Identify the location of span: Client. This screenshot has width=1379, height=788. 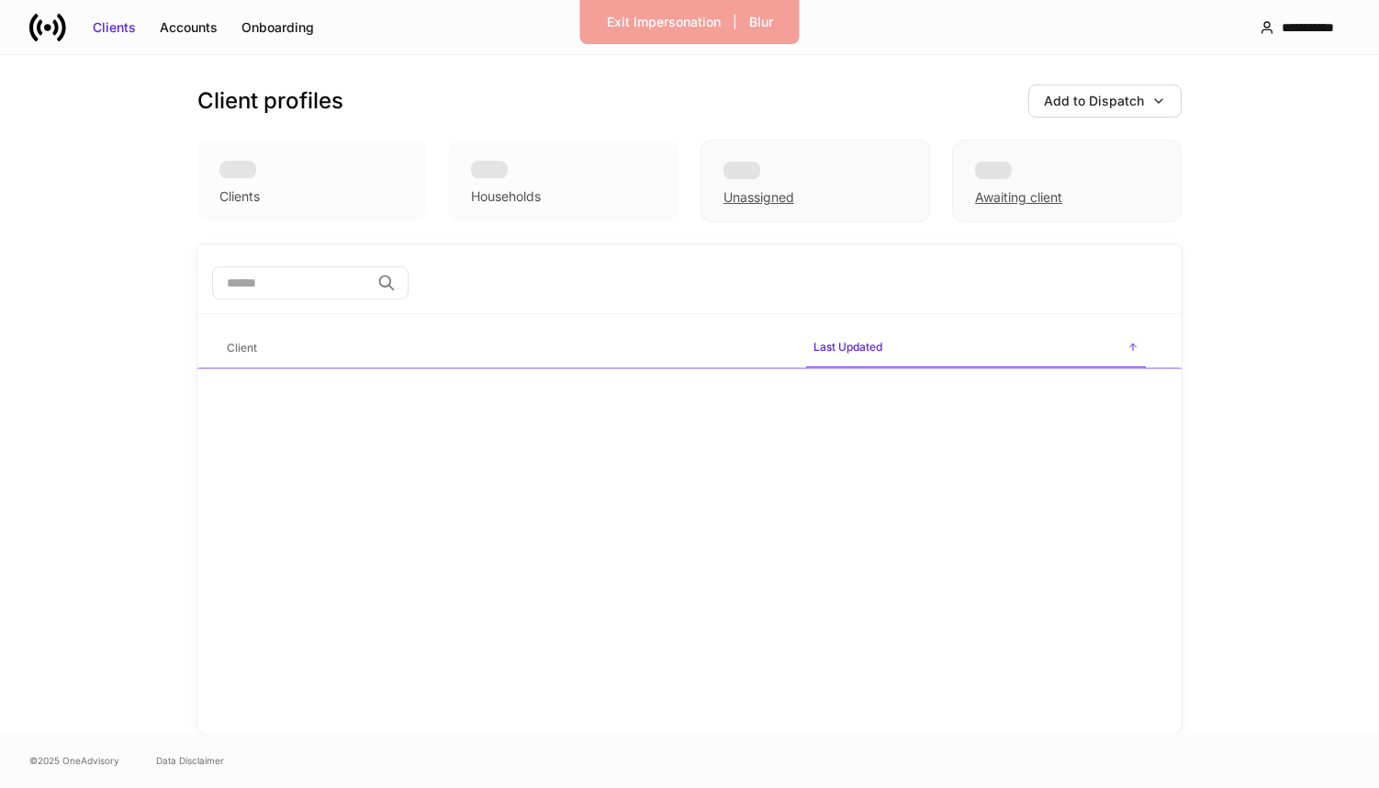
(505, 348).